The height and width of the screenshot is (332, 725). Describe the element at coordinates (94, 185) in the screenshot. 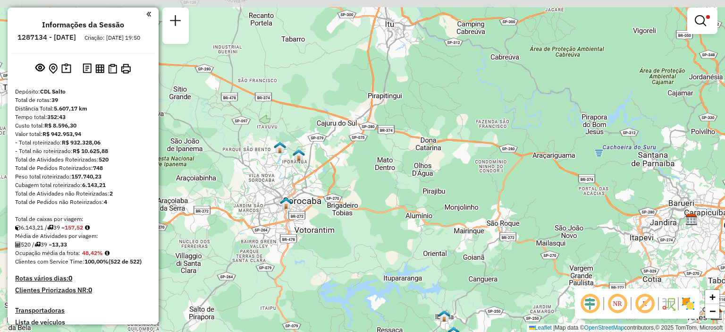

I see `strong: 6.143,21` at that location.